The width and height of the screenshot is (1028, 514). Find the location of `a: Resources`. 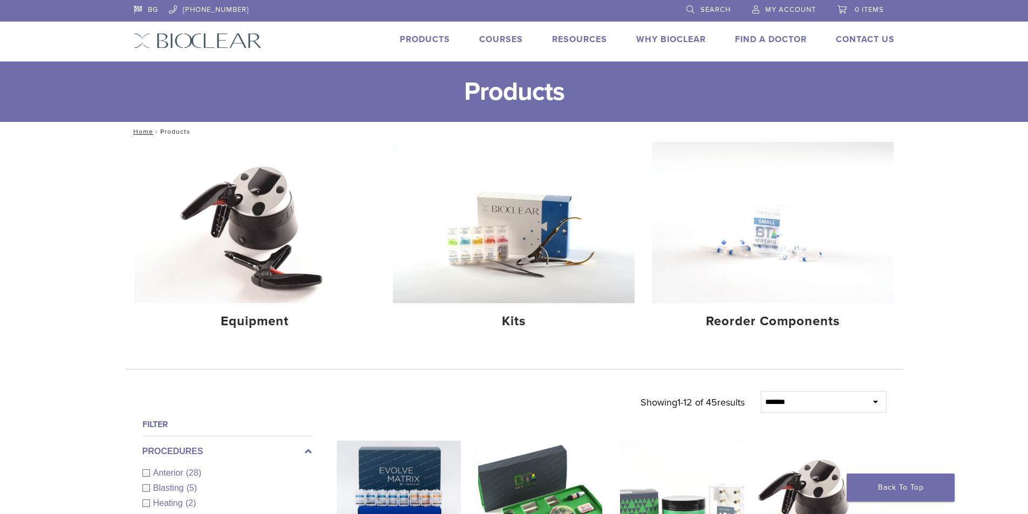

a: Resources is located at coordinates (579, 39).